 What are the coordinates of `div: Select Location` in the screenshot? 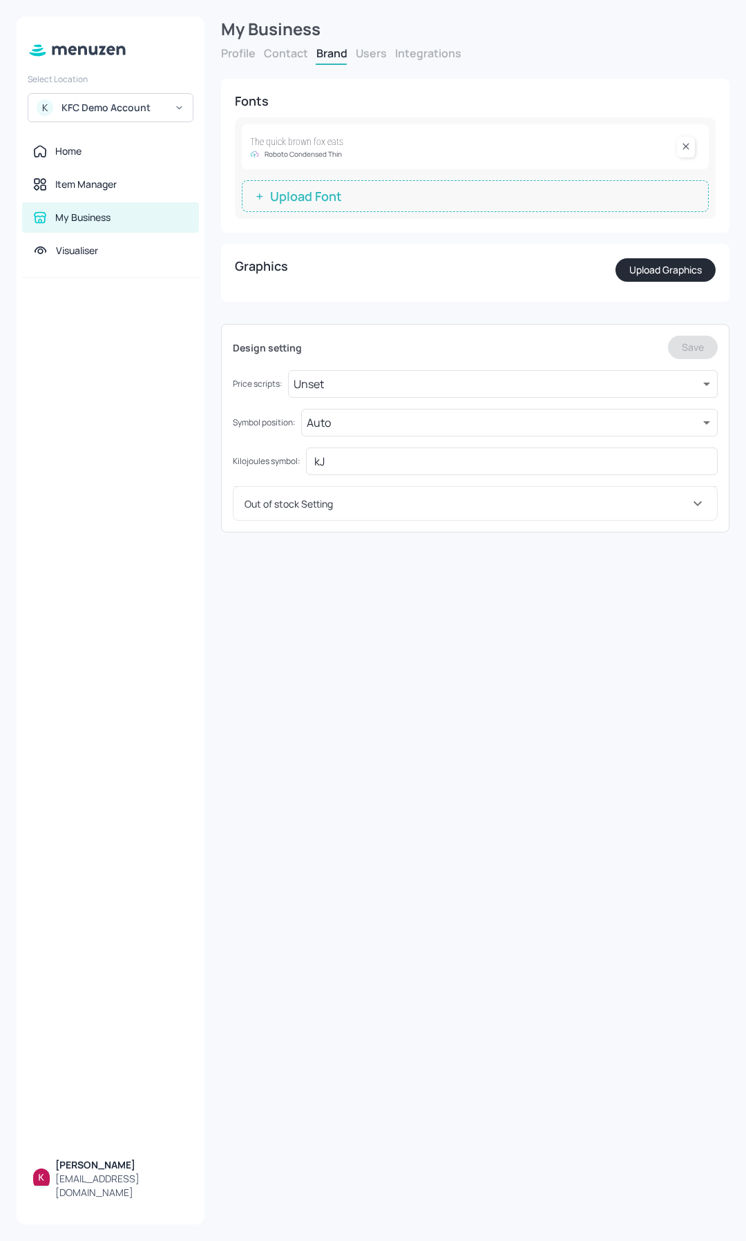 It's located at (111, 79).